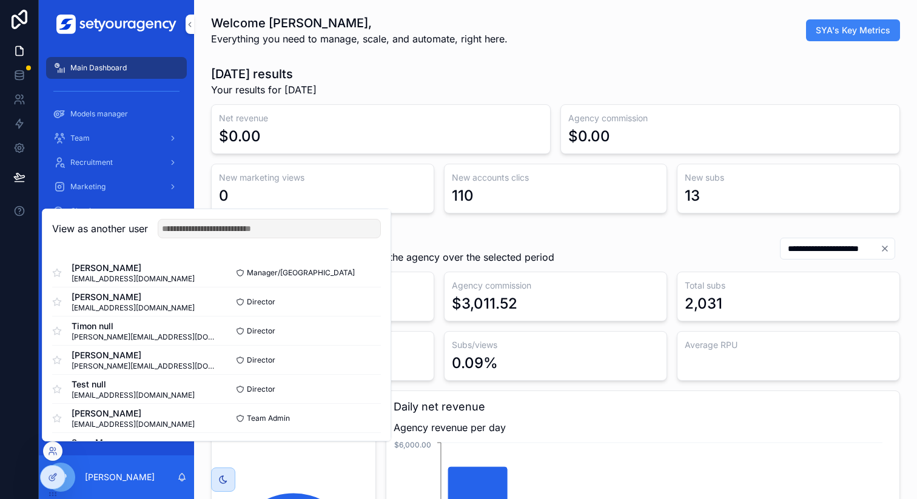  What do you see at coordinates (268, 418) in the screenshot?
I see `span: Team Admin` at bounding box center [268, 418].